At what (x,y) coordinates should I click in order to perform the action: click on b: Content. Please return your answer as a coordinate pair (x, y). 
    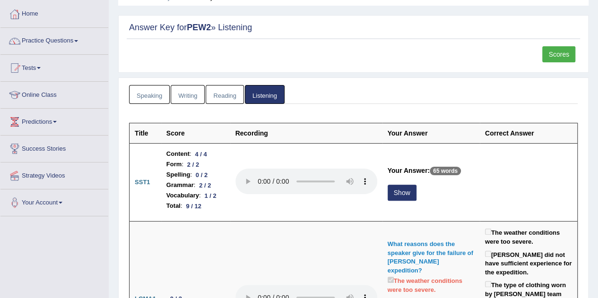
    Looking at the image, I should click on (178, 154).